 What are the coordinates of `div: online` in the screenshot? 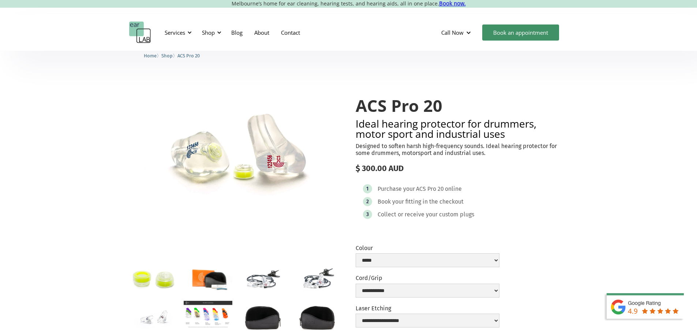 It's located at (453, 189).